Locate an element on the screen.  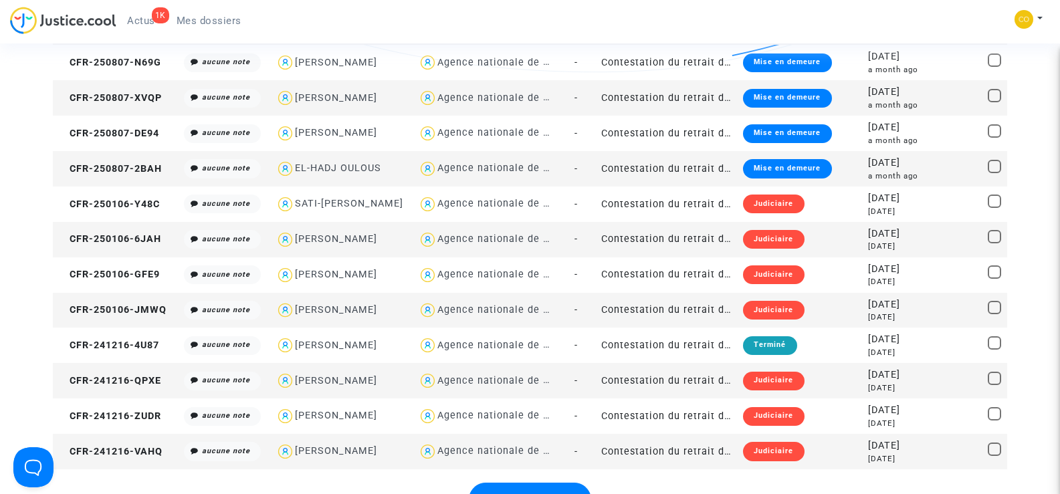
span: CFR-250106-6JAH is located at coordinates (109, 239).